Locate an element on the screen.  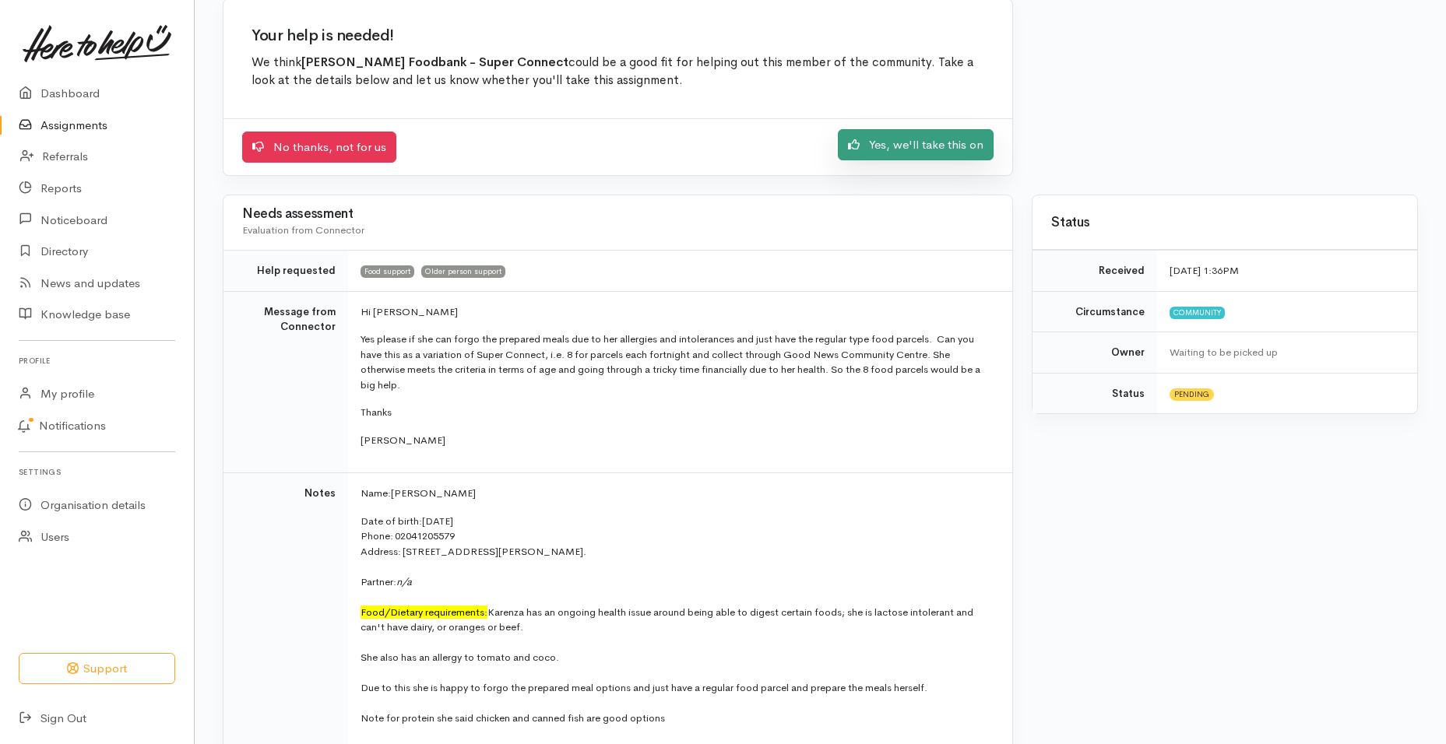
span: Name: is located at coordinates (375, 493).